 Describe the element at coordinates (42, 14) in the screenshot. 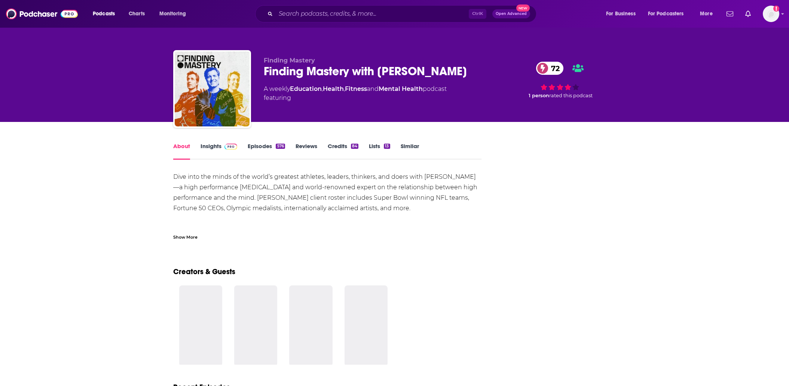

I see `img: Podchaser - Follow, Share and Rate Podcasts` at that location.